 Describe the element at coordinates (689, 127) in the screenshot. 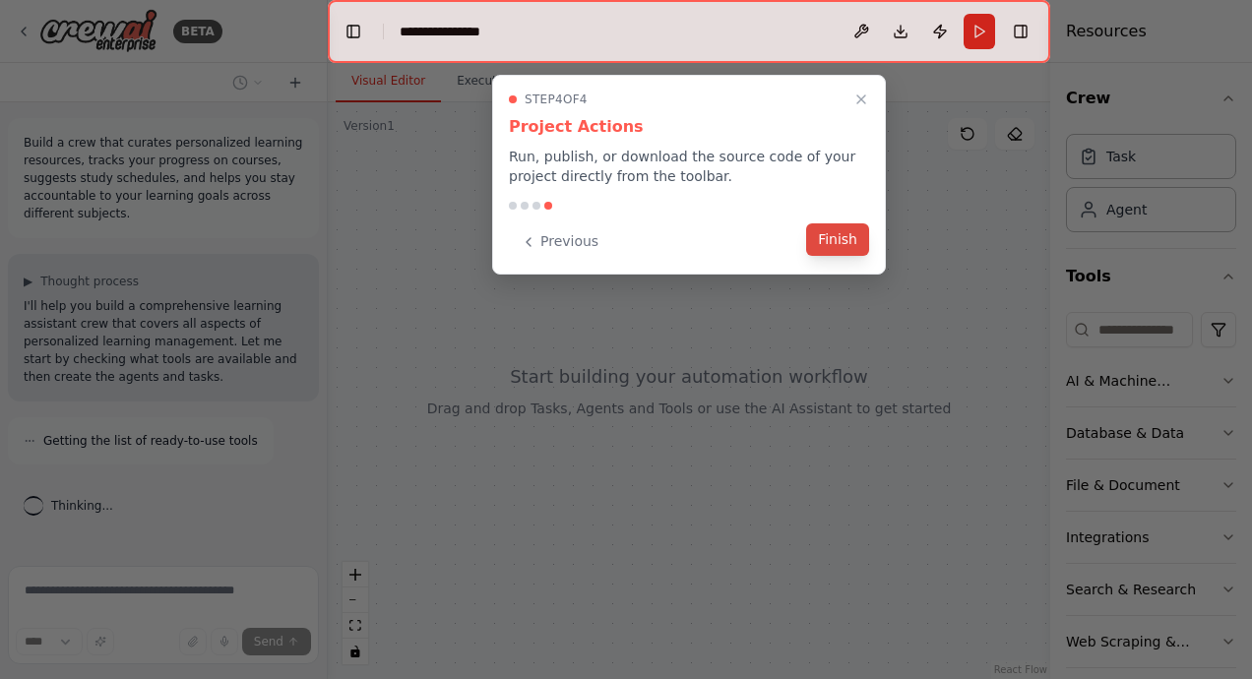

I see `h3: Project Actions` at that location.